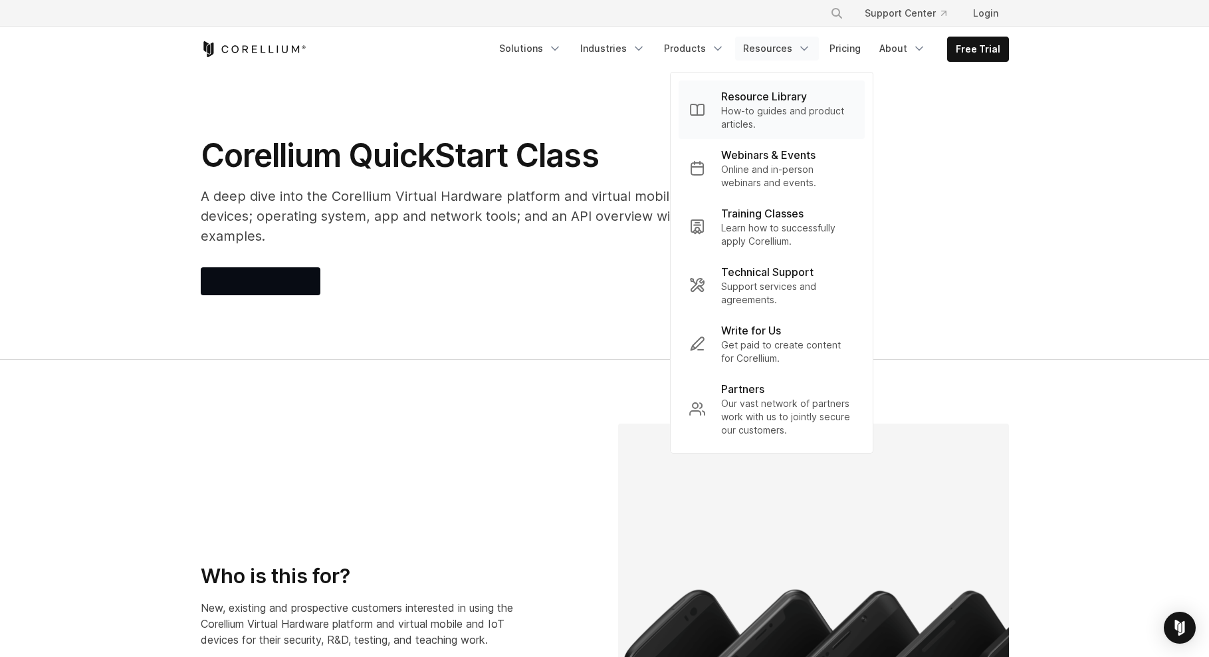  Describe the element at coordinates (777, 49) in the screenshot. I see `a: Resources` at that location.